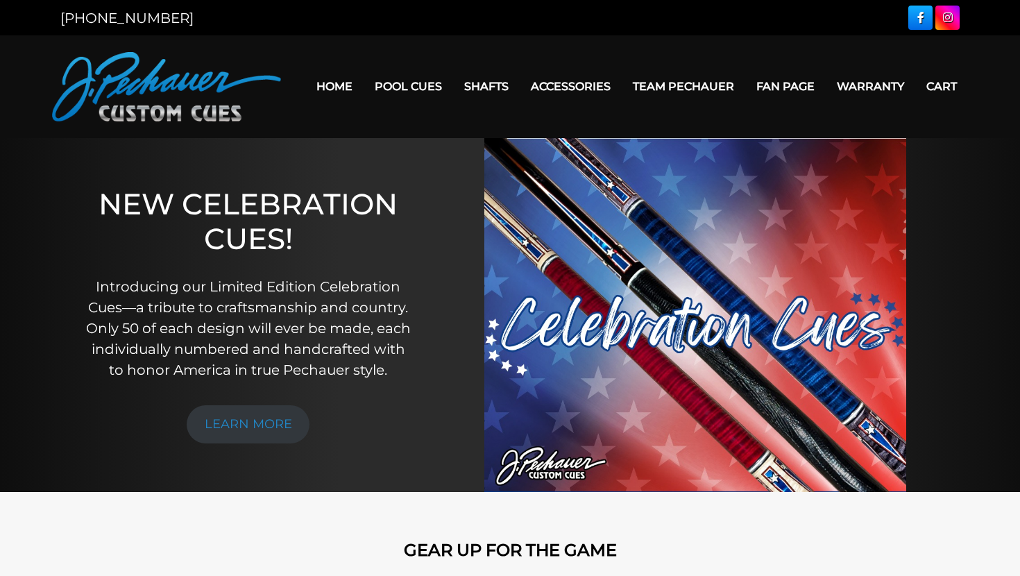 The height and width of the screenshot is (576, 1020). What do you see at coordinates (684, 86) in the screenshot?
I see `a: Team Pechauer` at bounding box center [684, 86].